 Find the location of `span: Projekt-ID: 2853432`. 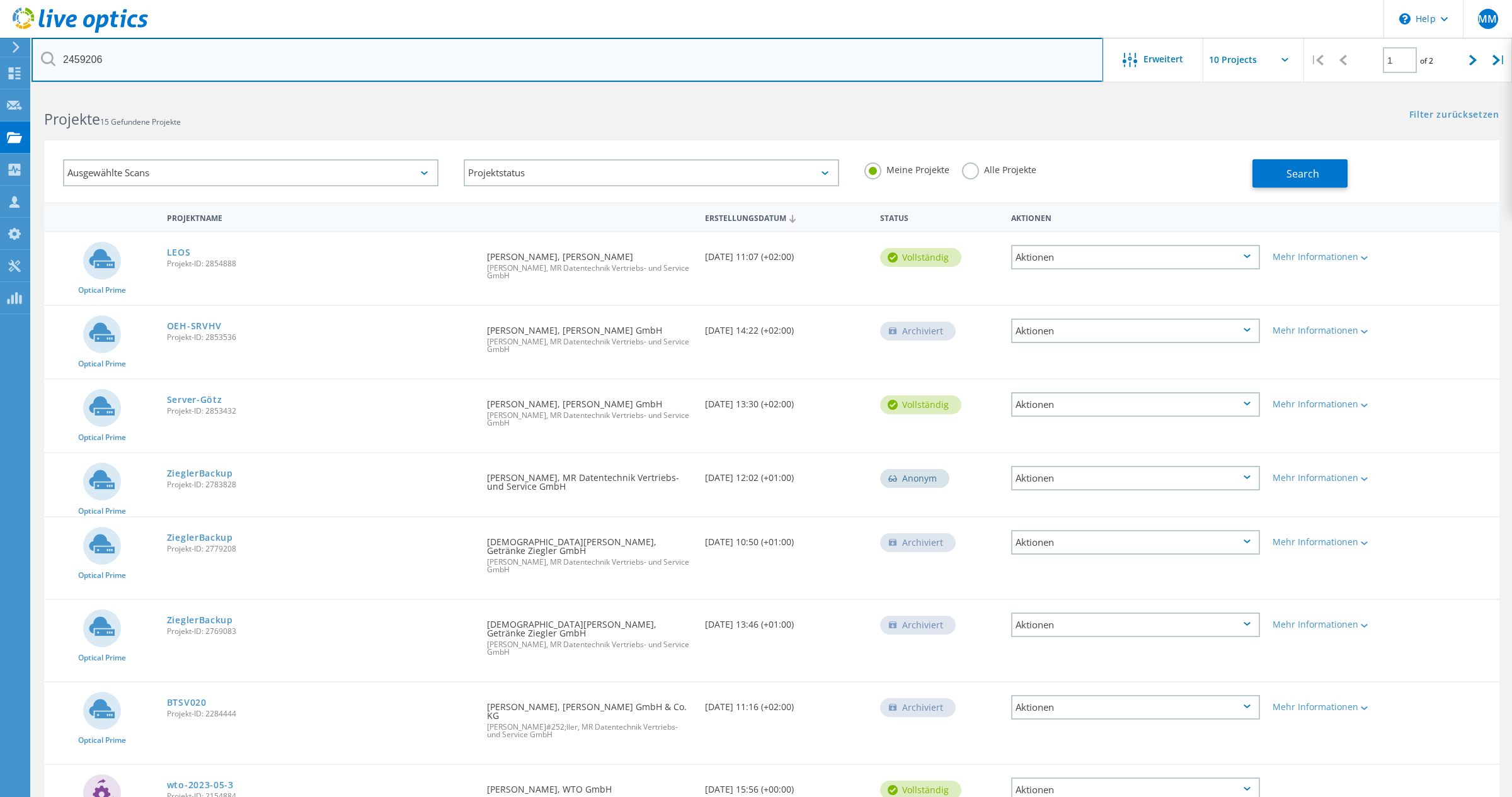

span: Projekt-ID: 2853432 is located at coordinates (321, 411).